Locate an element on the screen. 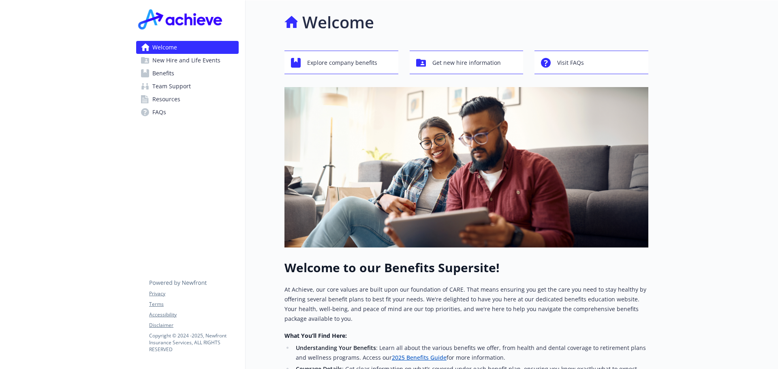 This screenshot has width=778, height=369. button: Explore company benefits is located at coordinates (341, 62).